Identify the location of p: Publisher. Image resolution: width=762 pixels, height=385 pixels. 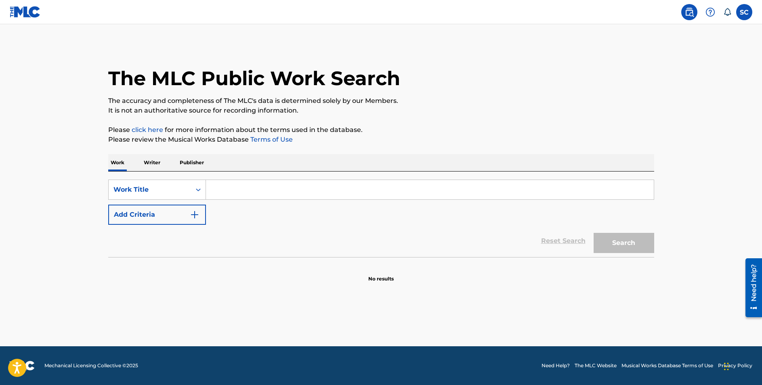
(192, 163).